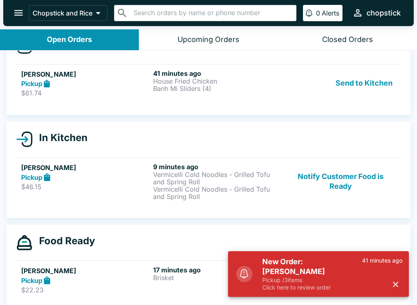  What do you see at coordinates (384, 13) in the screenshot?
I see `div: chopstick` at bounding box center [384, 13].